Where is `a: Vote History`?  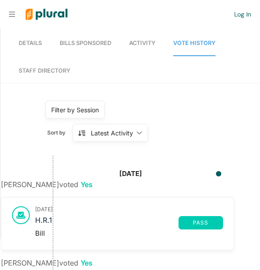 a: Vote History is located at coordinates (194, 43).